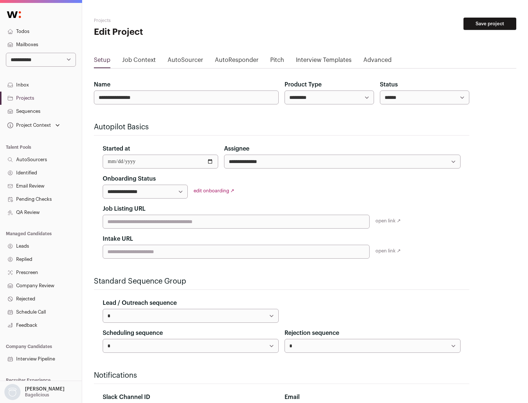 The width and height of the screenshot is (528, 403). I want to click on a: Setup, so click(102, 62).